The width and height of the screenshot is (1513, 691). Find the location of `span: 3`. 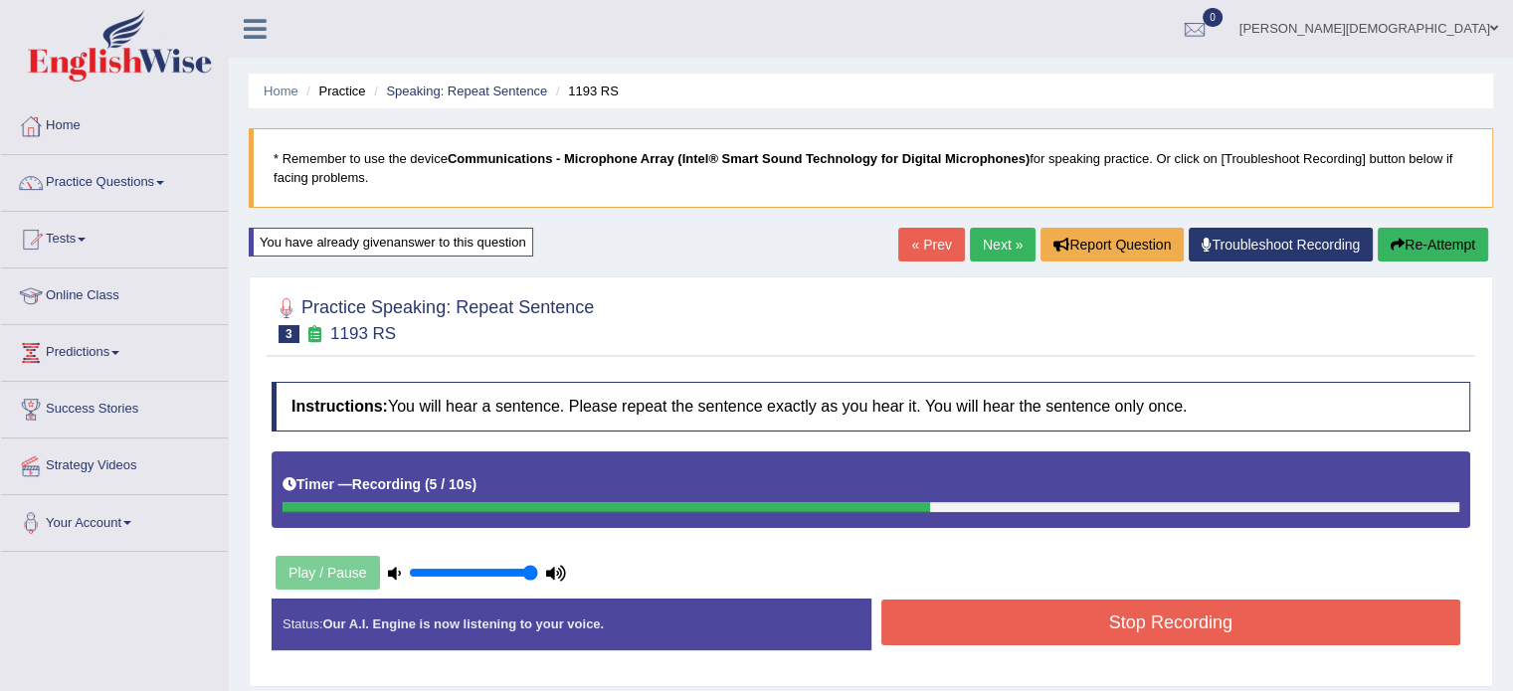

span: 3 is located at coordinates (289, 334).